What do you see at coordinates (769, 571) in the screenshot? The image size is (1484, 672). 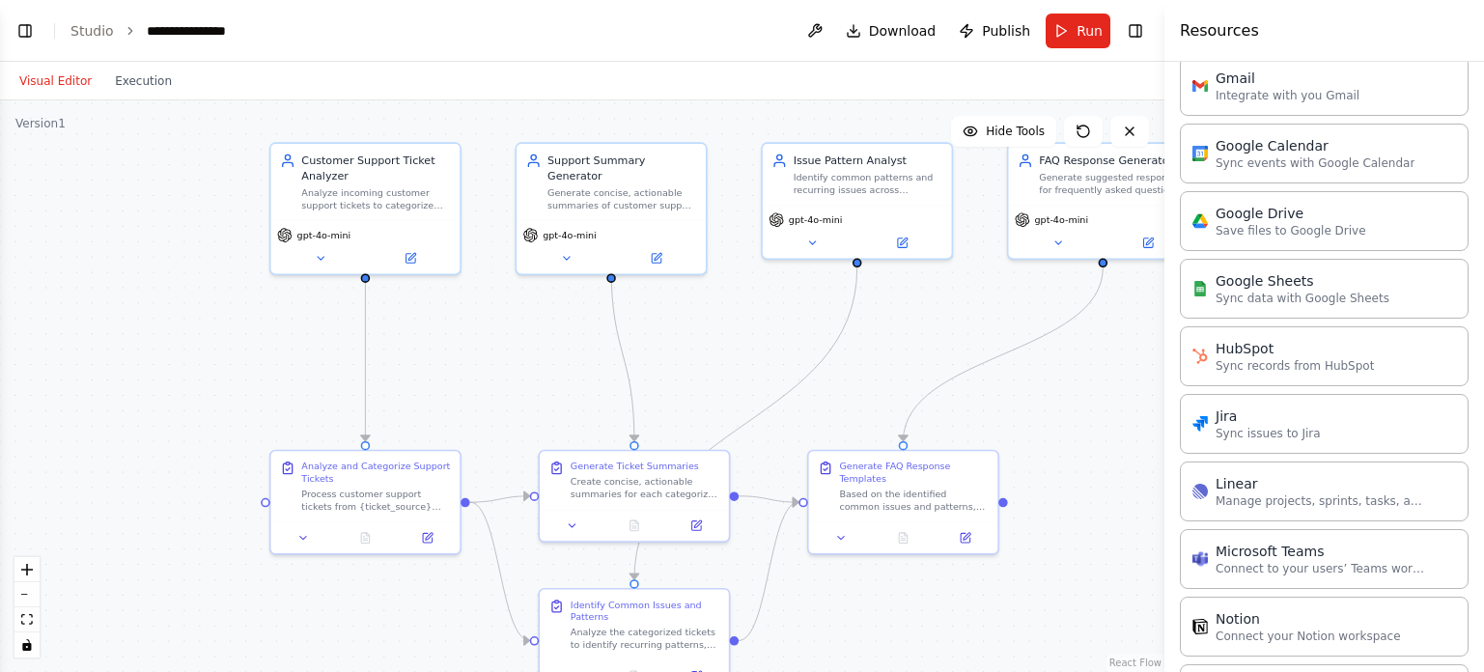 I see `g: Edge from 9380a2ef-4bf2-40ac-b348-e7628784f43e to 3d5fbdef-951d-4600-ae48-96e262523e4c` at bounding box center [769, 571].